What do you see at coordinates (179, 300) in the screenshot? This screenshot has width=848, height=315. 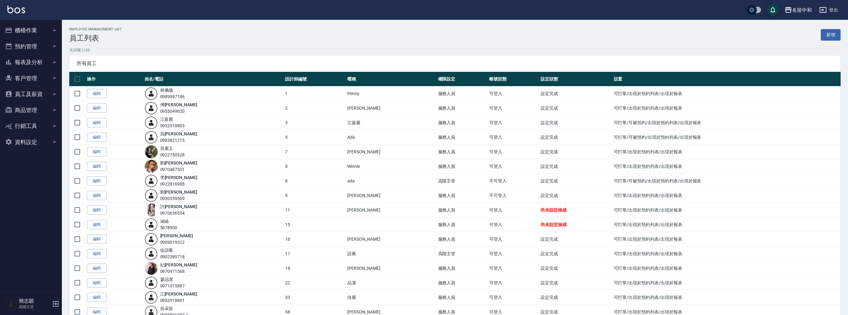 I see `div: 0952918801` at bounding box center [179, 300].